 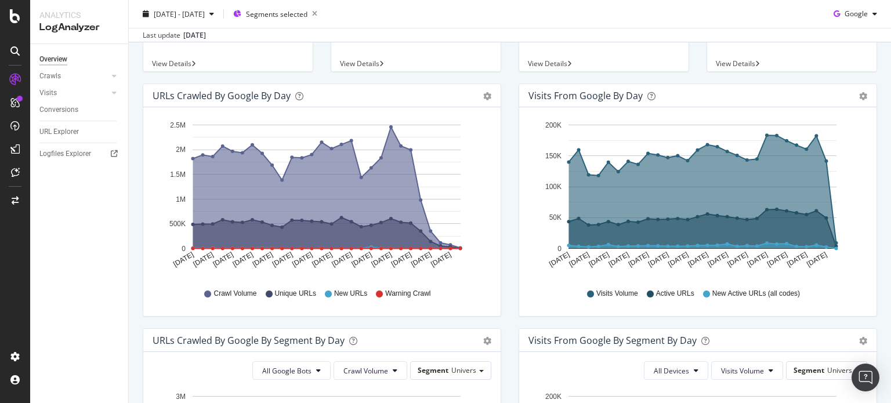 I want to click on div: LogAnalyzer, so click(x=79, y=27).